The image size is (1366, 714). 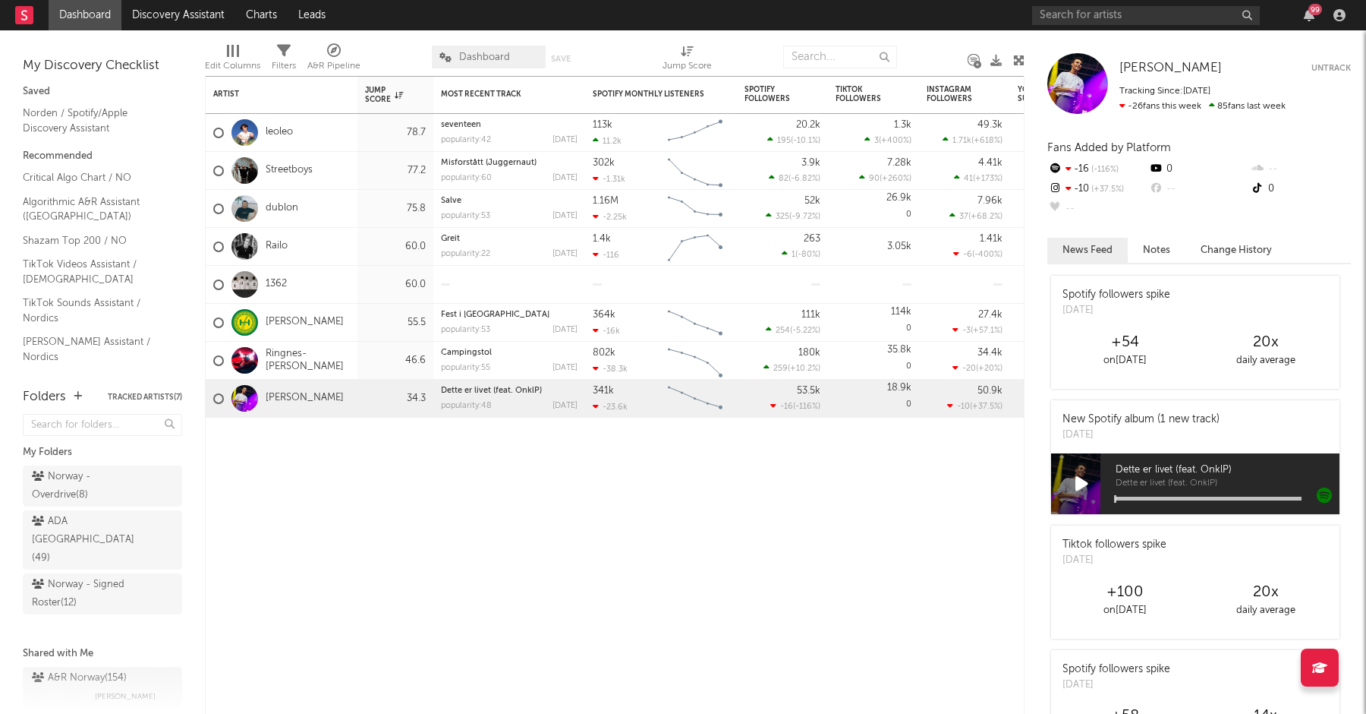 What do you see at coordinates (44, 397) in the screenshot?
I see `div: Folders` at bounding box center [44, 397].